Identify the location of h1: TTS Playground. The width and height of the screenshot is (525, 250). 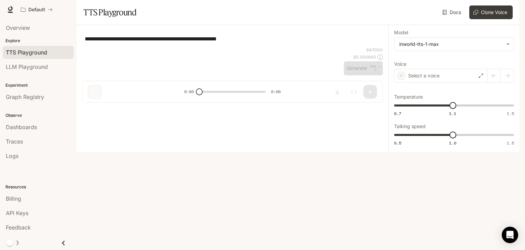
(110, 12).